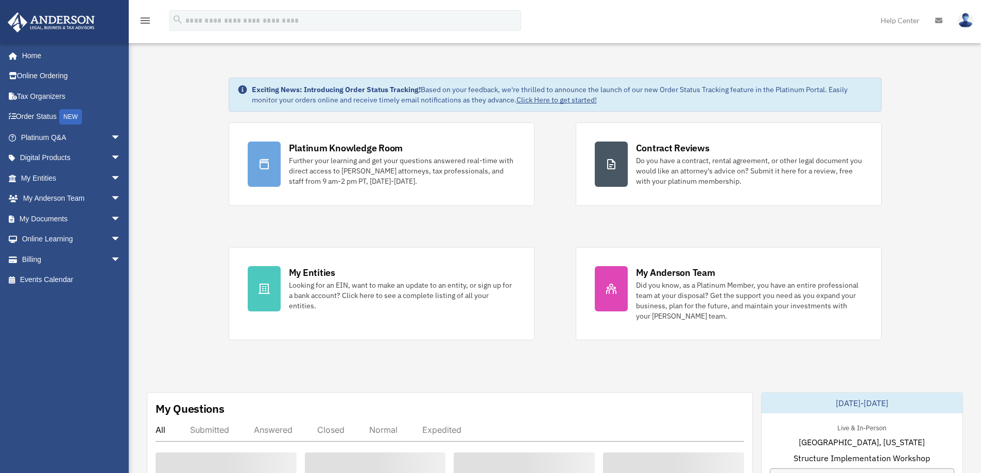 The image size is (981, 473). Describe the element at coordinates (71, 117) in the screenshot. I see `div: NEW` at that location.